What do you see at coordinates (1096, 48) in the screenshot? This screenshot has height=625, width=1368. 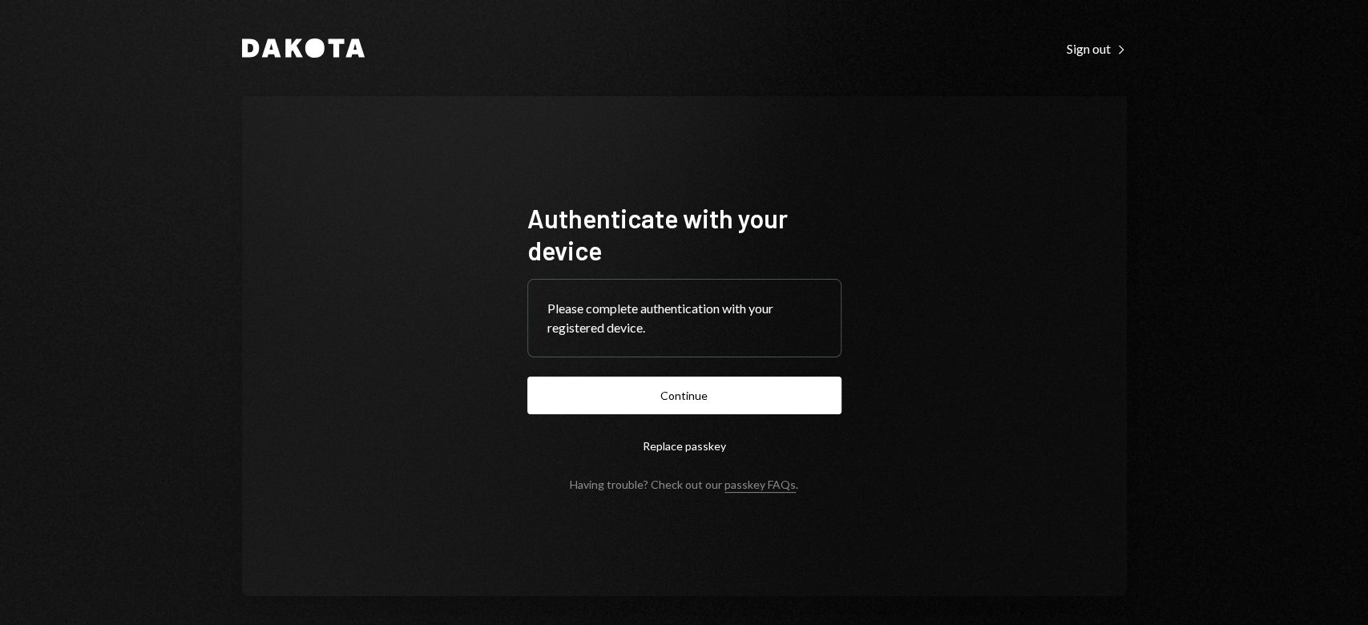 I see `a: Sign out` at bounding box center [1096, 48].